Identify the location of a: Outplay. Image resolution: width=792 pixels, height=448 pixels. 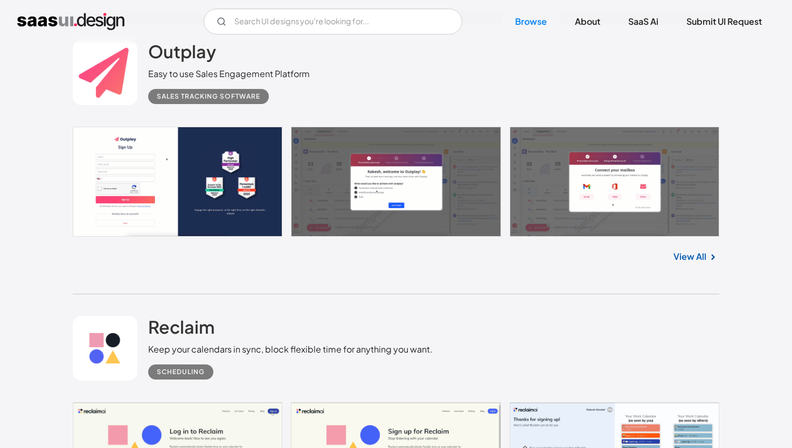
(182, 54).